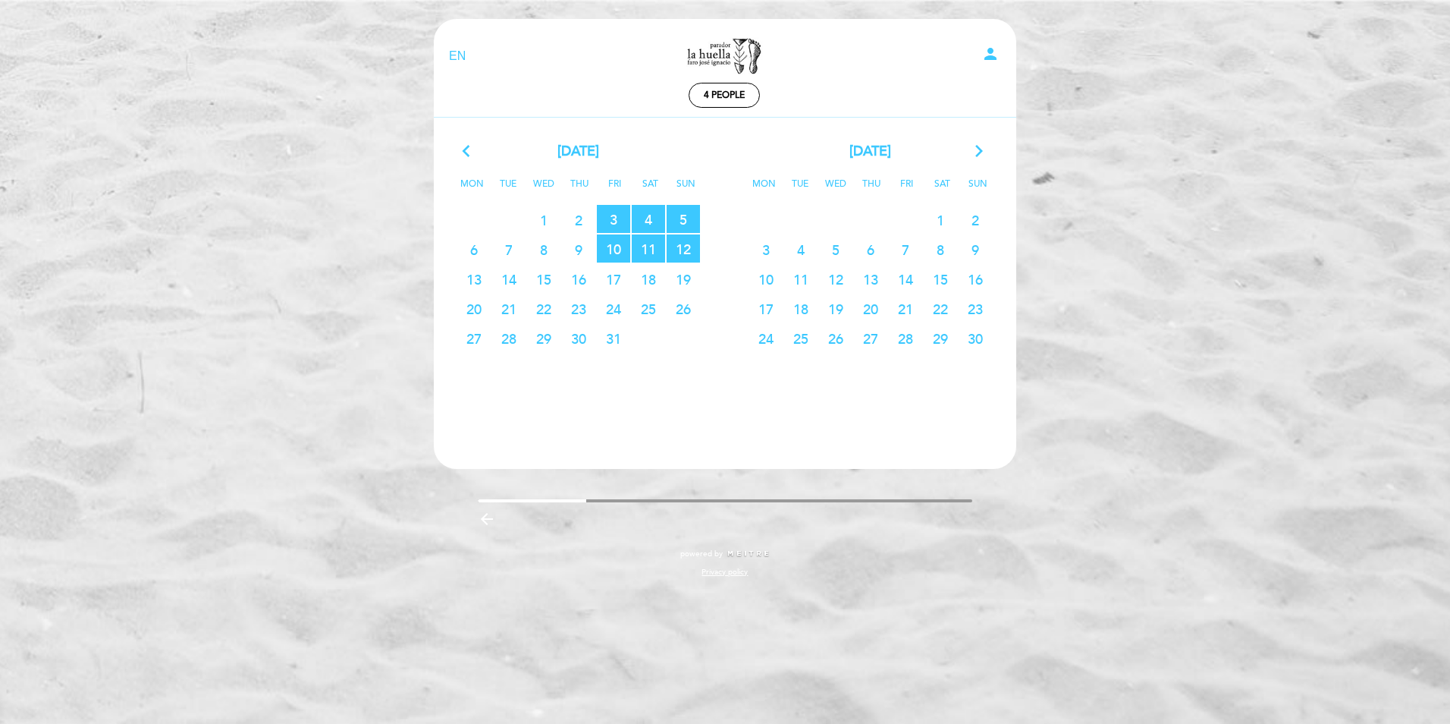 The width and height of the screenshot is (1450, 724). What do you see at coordinates (724, 95) in the screenshot?
I see `span: 4 people` at bounding box center [724, 95].